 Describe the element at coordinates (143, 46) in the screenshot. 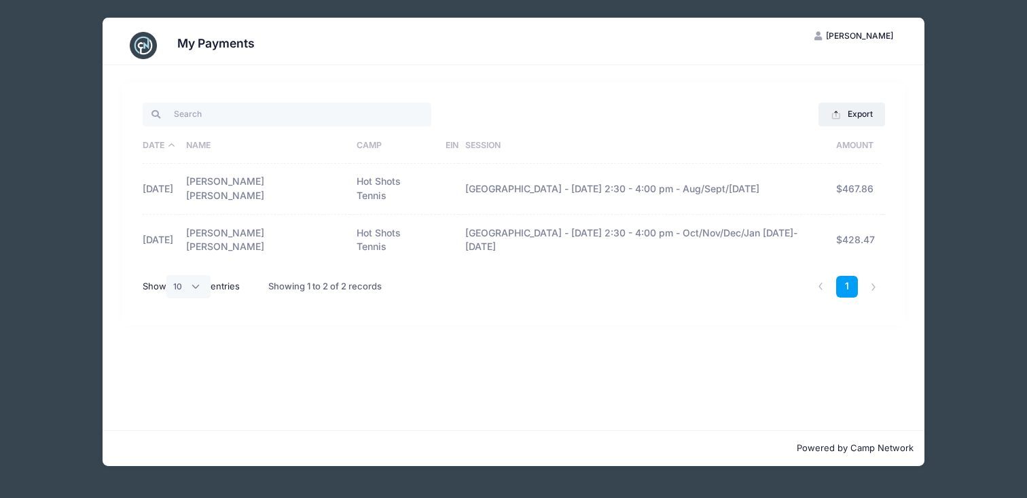

I see `img: CampNetwork` at that location.